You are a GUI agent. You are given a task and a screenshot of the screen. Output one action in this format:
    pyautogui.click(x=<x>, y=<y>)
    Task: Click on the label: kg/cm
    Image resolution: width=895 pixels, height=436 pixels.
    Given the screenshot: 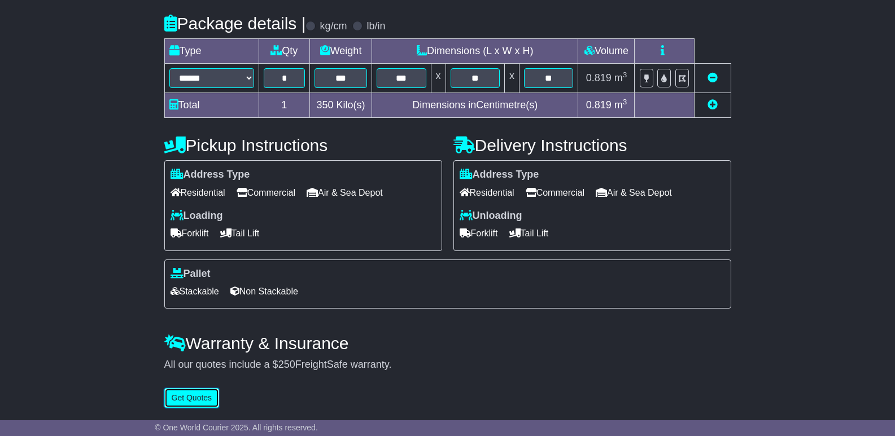 What is the action you would take?
    pyautogui.click(x=333, y=27)
    